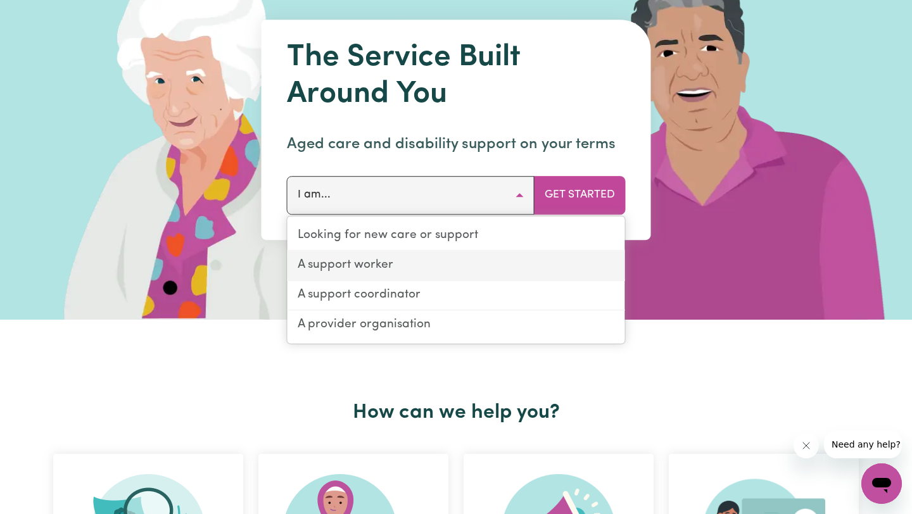 This screenshot has width=912, height=514. I want to click on button: Get Started, so click(580, 195).